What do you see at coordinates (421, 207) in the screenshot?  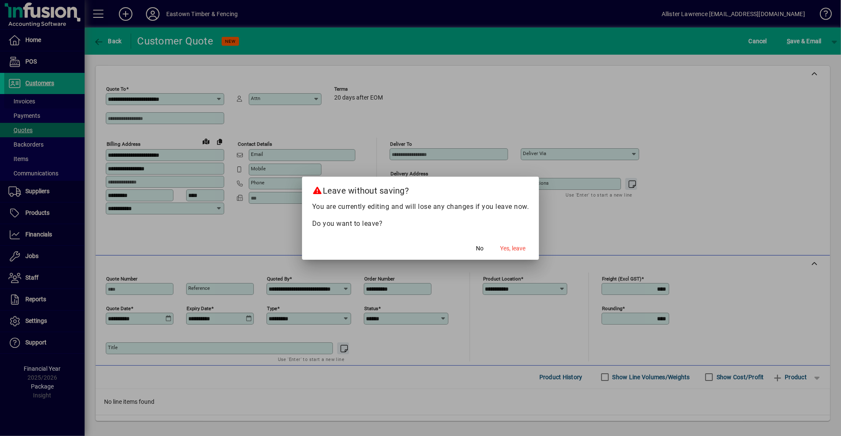 I see `p: You are currently editing and will lose any changes if you leave now.` at bounding box center [421, 207].